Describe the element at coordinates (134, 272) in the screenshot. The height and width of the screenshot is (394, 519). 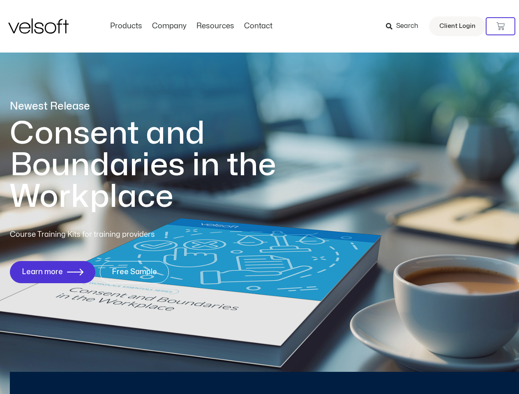
I see `span: Free Sample` at that location.